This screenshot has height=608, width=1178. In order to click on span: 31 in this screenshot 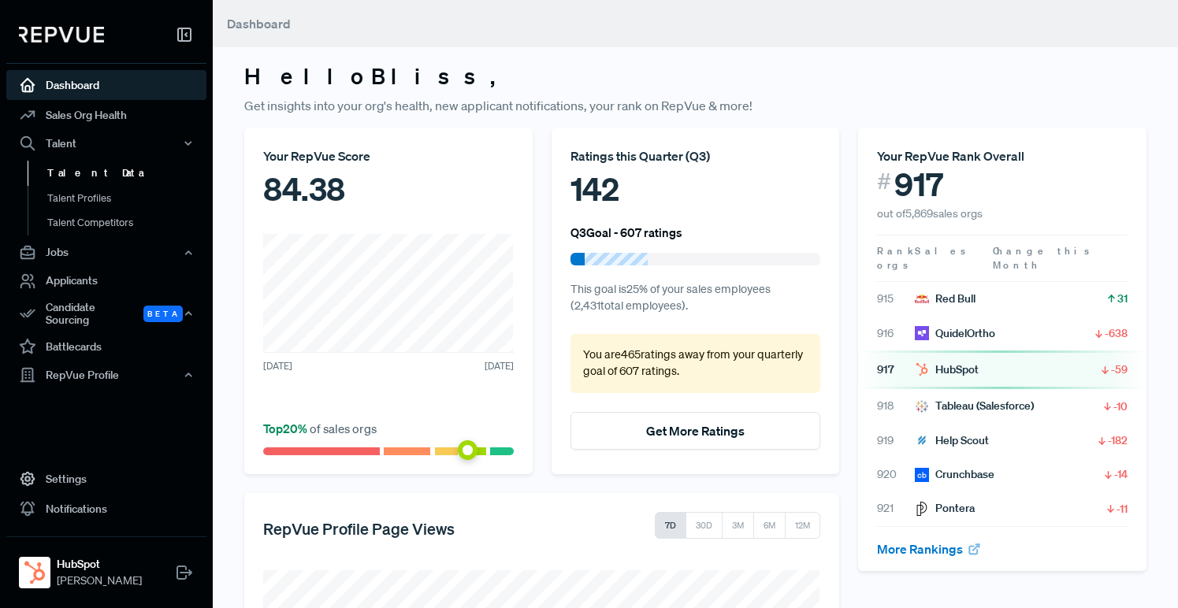, I will do `click(1122, 299)`.